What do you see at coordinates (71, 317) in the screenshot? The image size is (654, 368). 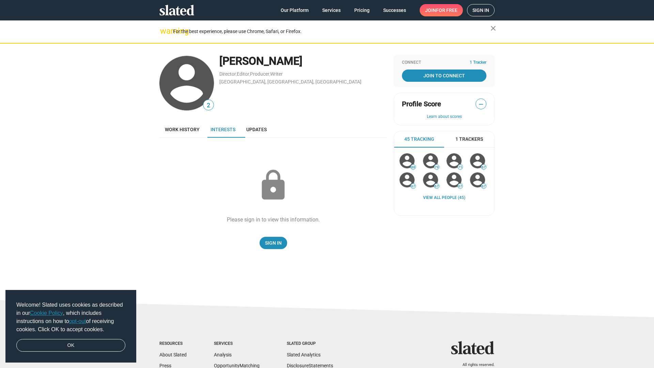 I see `span: Welcome! Slated uses cookies as described in our , which includes instructions on how to of recei...` at bounding box center [71, 317].